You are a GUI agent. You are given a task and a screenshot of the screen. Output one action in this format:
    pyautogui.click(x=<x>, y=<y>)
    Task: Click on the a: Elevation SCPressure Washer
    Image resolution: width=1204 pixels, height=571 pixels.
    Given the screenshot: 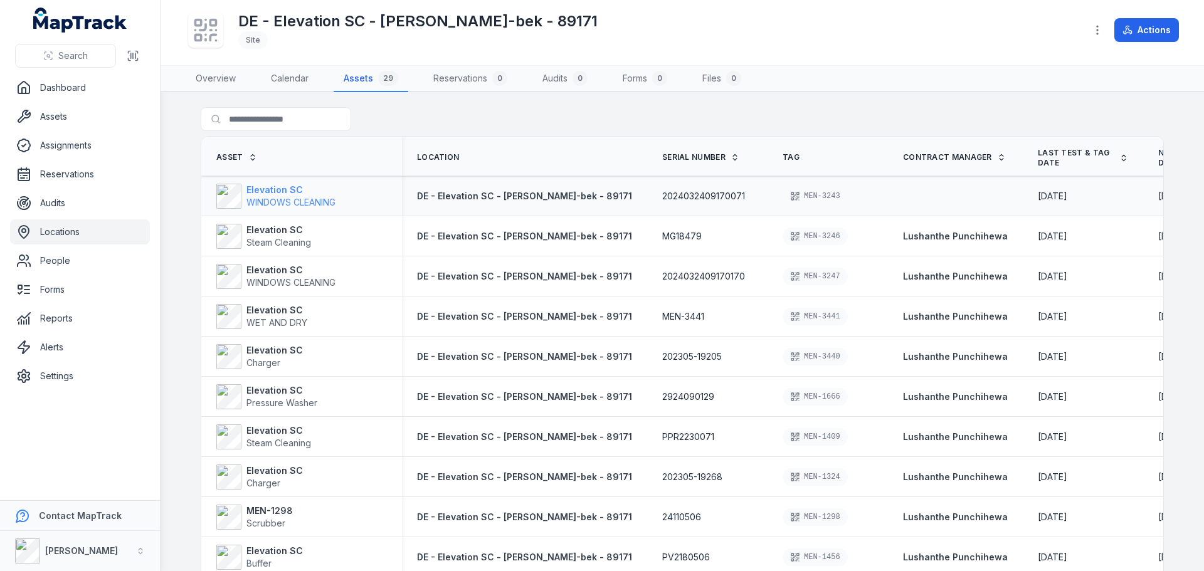 What is the action you would take?
    pyautogui.click(x=267, y=397)
    